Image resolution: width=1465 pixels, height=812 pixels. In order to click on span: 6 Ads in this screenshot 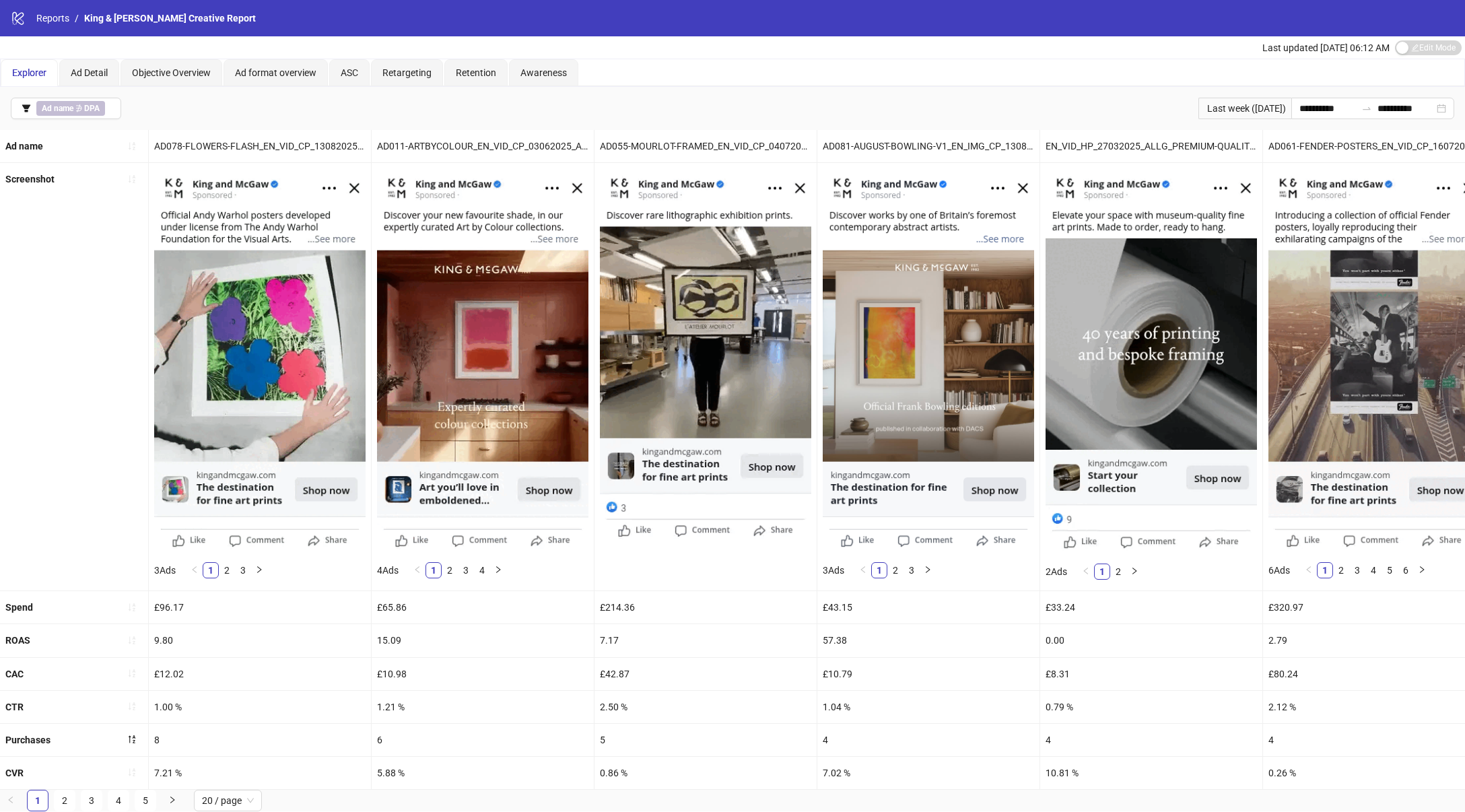, I will do `click(1279, 571)`.